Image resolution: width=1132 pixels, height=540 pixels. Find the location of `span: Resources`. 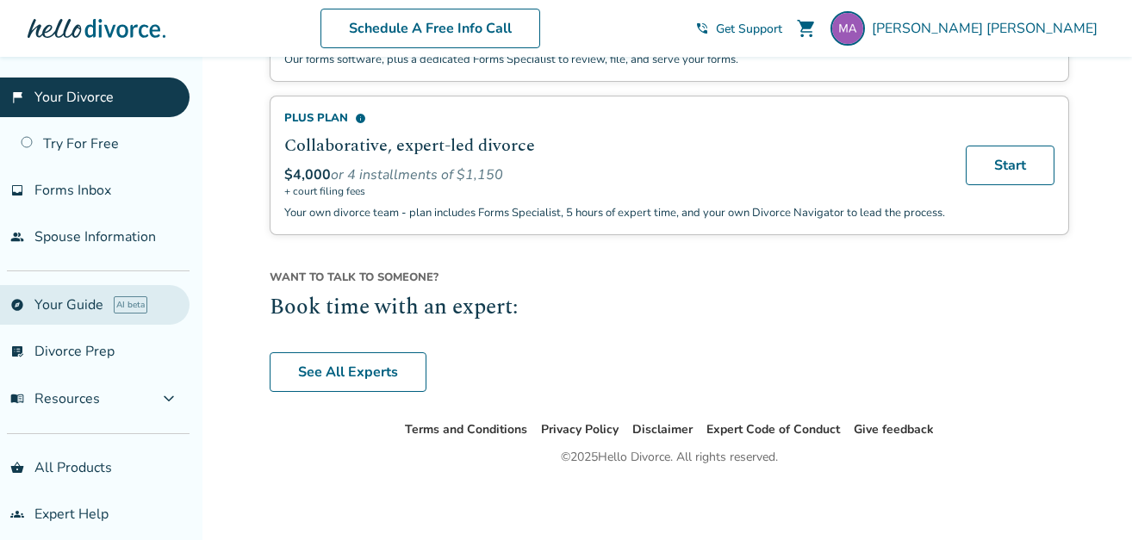

span: Resources is located at coordinates (55, 399).